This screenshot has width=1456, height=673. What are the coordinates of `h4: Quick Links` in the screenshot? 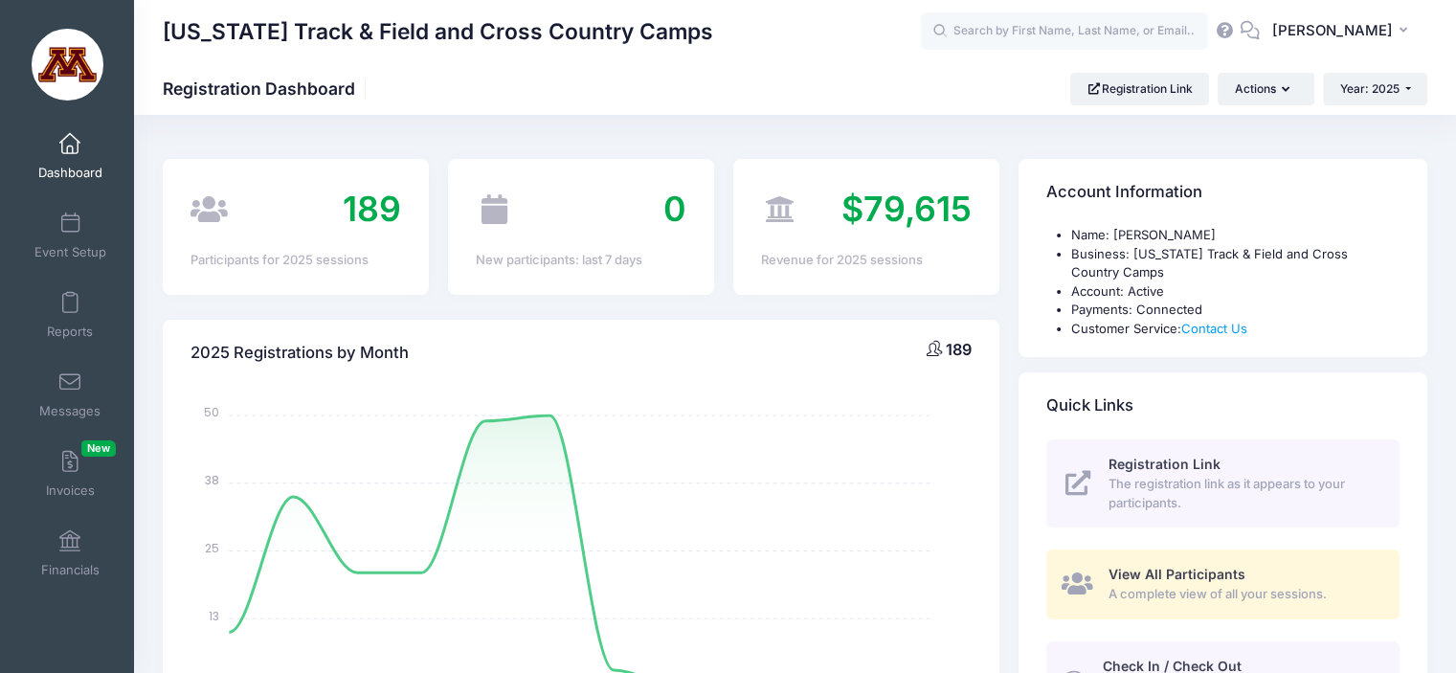 It's located at (1089, 406).